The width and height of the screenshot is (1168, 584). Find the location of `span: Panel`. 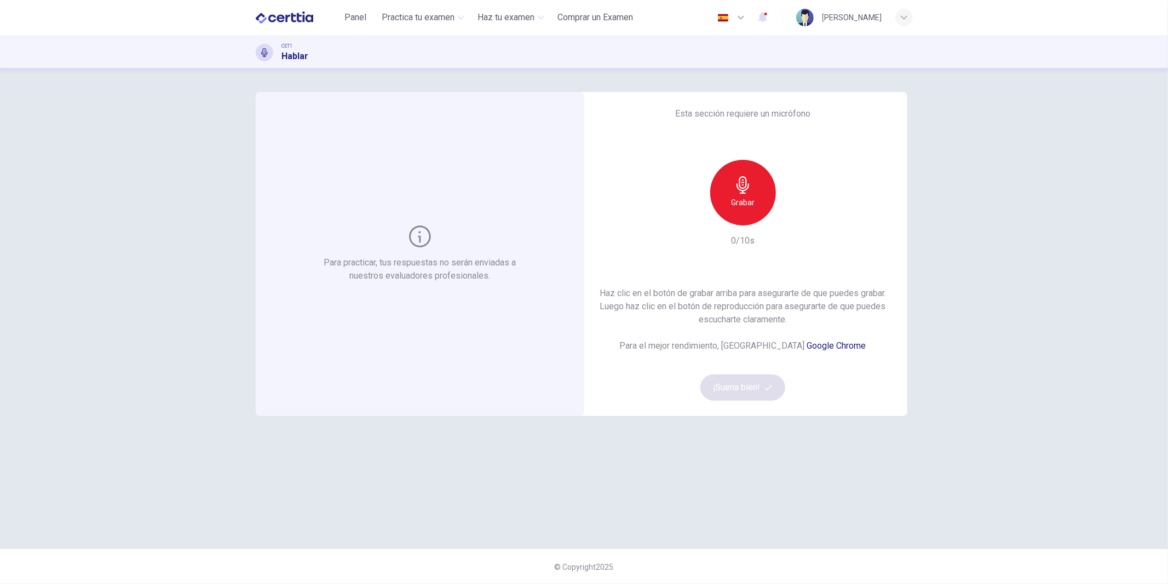

span: Panel is located at coordinates (355, 18).